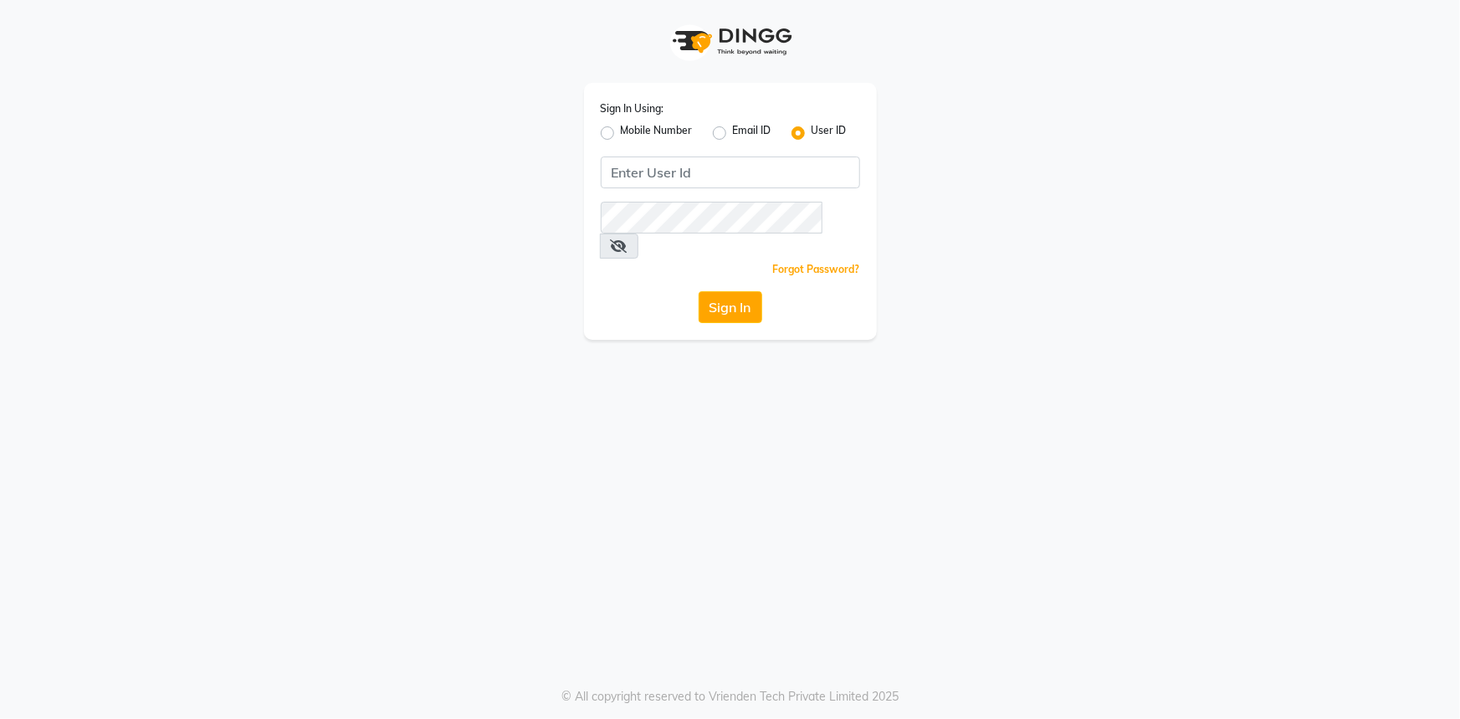 The height and width of the screenshot is (719, 1460). Describe the element at coordinates (730, 41) in the screenshot. I see `img: logo1.svg` at that location.